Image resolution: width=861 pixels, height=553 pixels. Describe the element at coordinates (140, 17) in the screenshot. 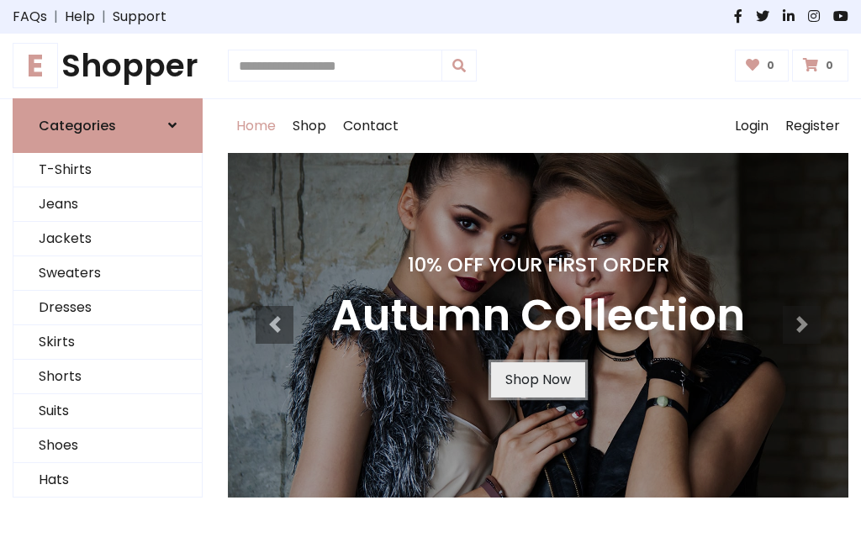

I see `a: Support` at that location.